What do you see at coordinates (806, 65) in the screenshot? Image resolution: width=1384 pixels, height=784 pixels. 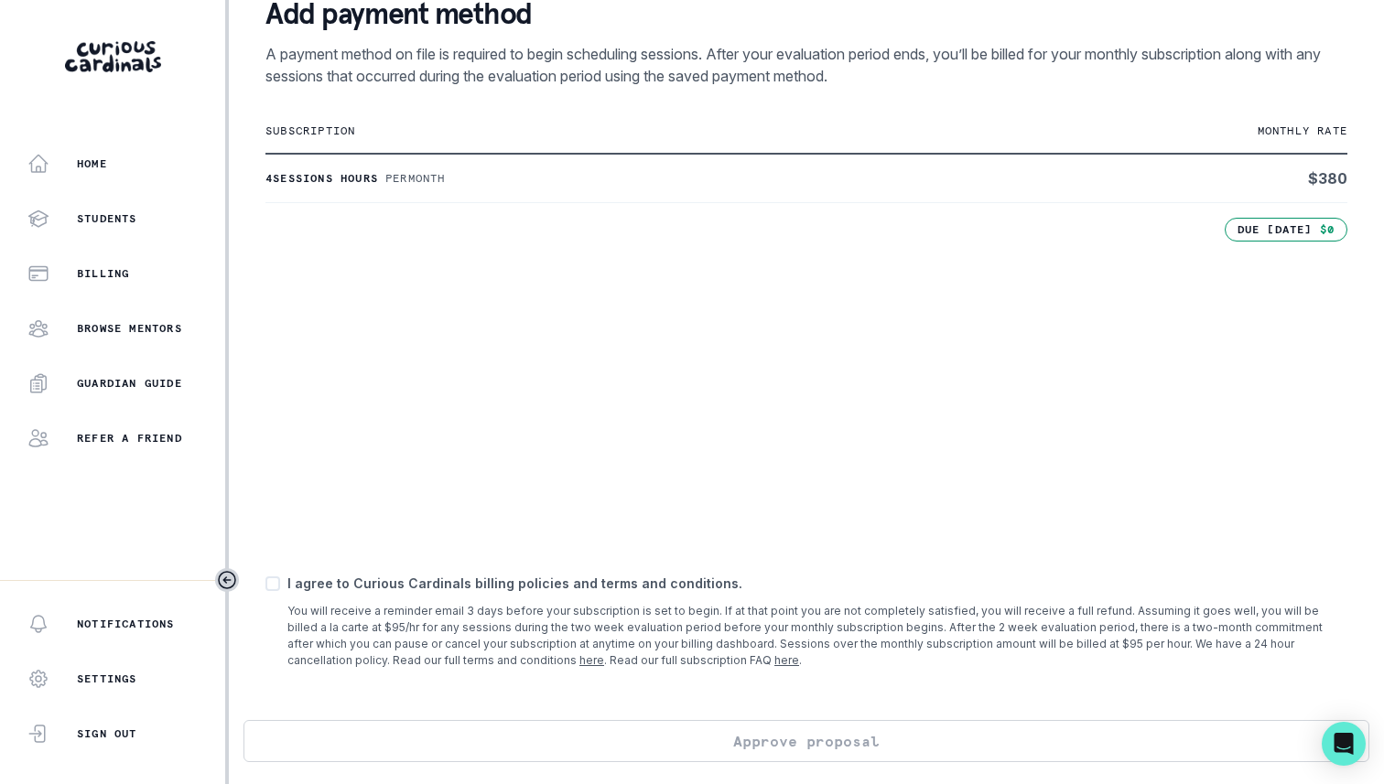 I see `p: A payment method on file is required to begin scheduling sessions. After your evaluation period e...` at bounding box center [806, 65].